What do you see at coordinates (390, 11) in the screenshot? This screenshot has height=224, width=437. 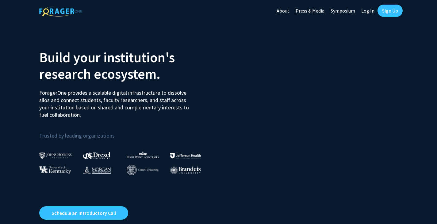 I see `a: Sign Up` at bounding box center [390, 11].